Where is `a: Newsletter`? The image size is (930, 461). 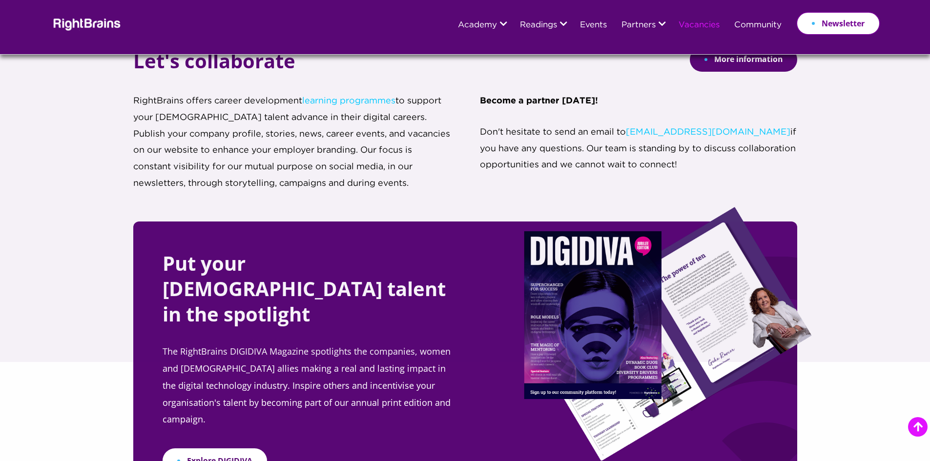 a: Newsletter is located at coordinates (838, 23).